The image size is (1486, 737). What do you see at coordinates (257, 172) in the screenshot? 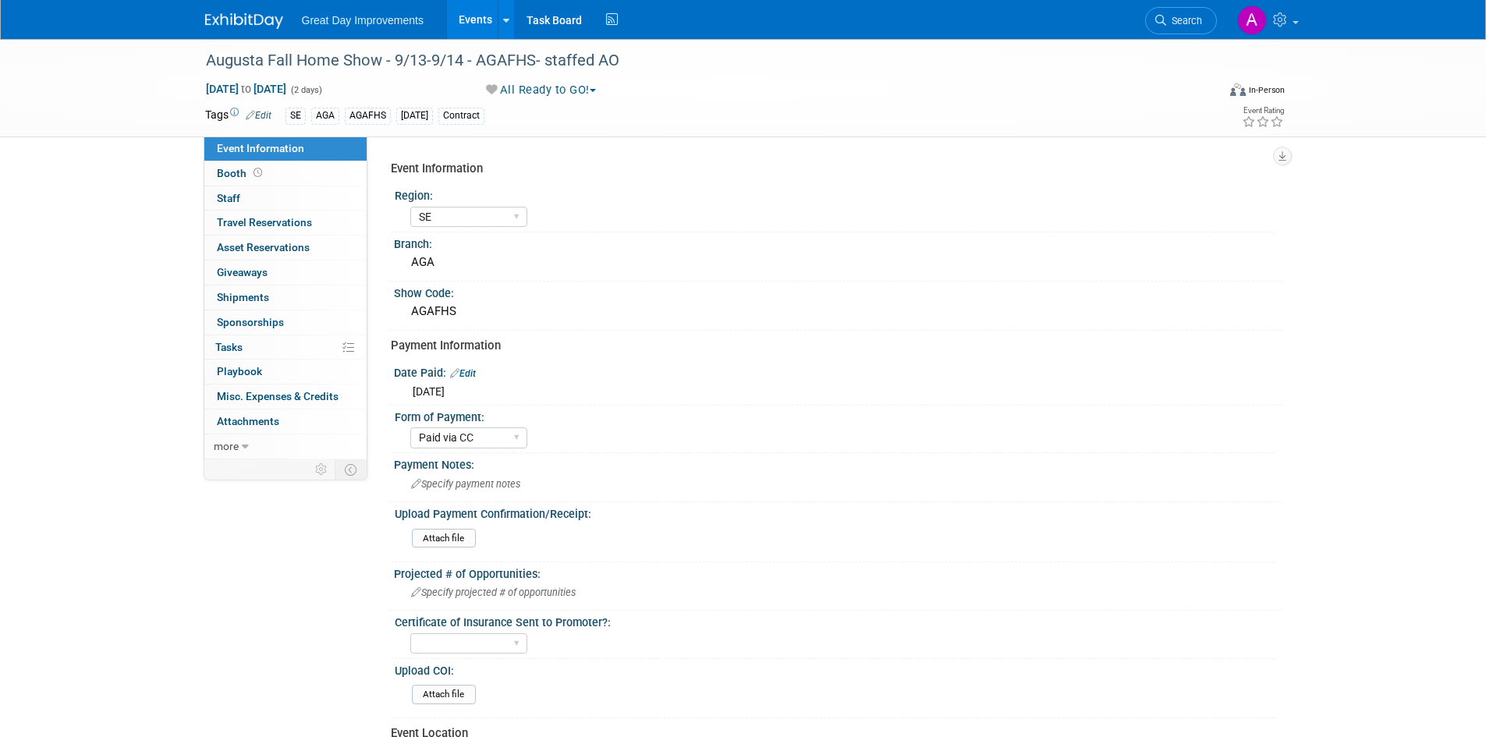
I see `span: Booth not reserved yet` at bounding box center [257, 172].